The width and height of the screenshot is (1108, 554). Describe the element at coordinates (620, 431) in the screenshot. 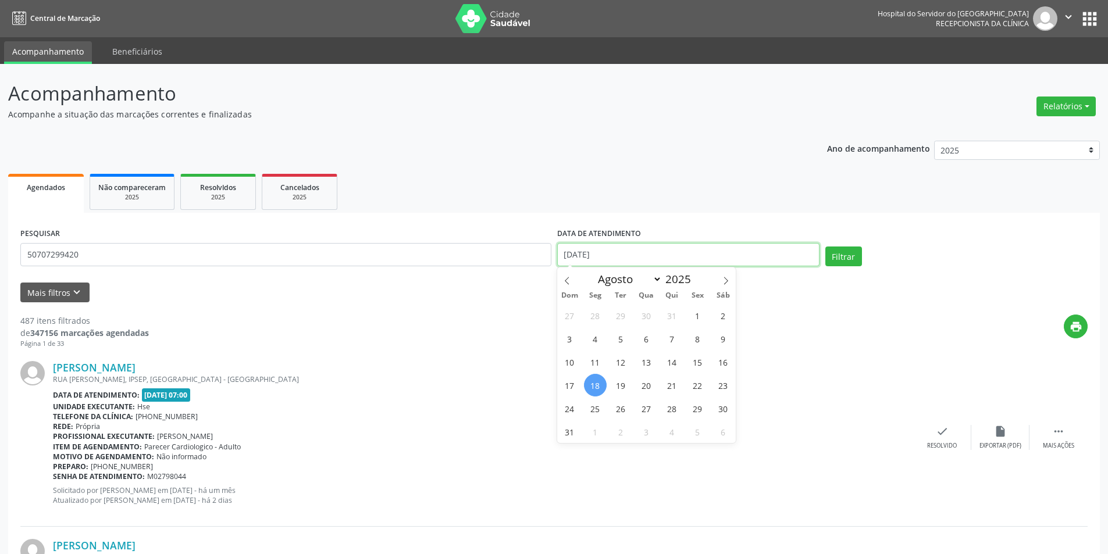

I see `span: Setembro 2, 2025` at that location.